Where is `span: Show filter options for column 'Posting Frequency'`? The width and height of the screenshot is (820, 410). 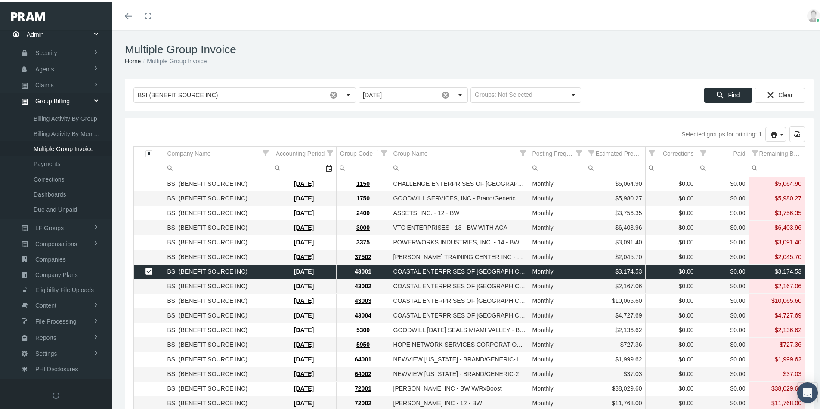 span: Show filter options for column 'Posting Frequency' is located at coordinates (579, 151).